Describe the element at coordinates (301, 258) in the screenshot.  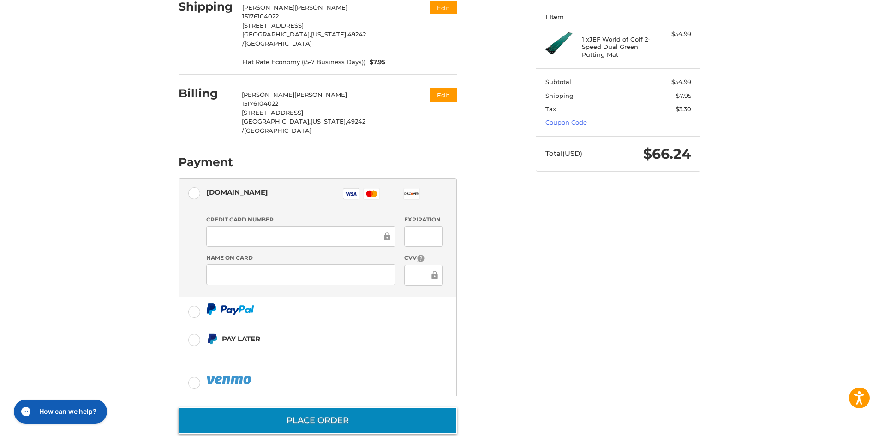
I see `label: Name on Card` at that location.